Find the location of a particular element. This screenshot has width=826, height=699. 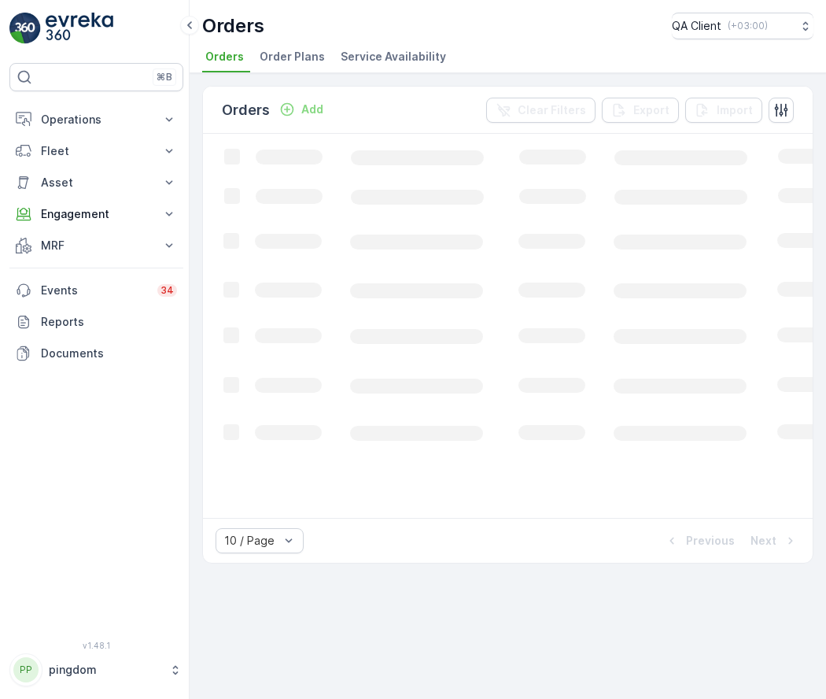

img: logo_light-DOdMpM7g.png is located at coordinates (79, 28).